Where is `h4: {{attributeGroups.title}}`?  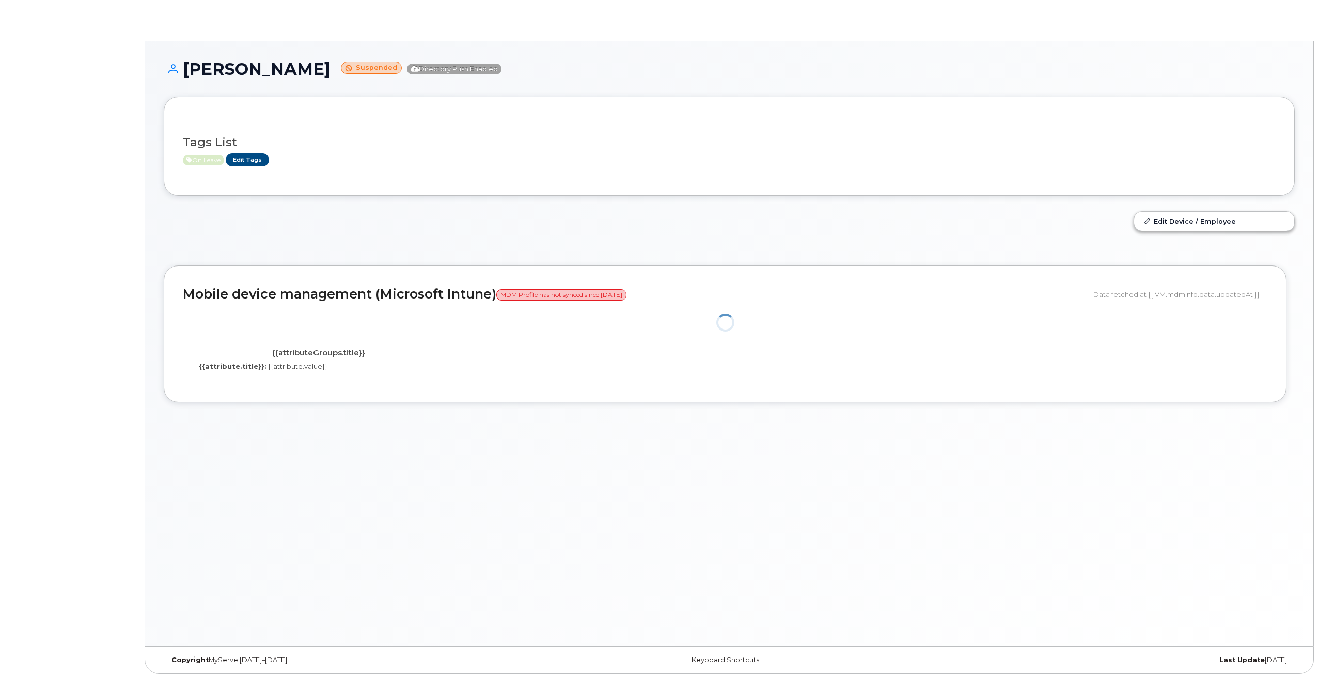
h4: {{attributeGroups.title}} is located at coordinates (318, 353).